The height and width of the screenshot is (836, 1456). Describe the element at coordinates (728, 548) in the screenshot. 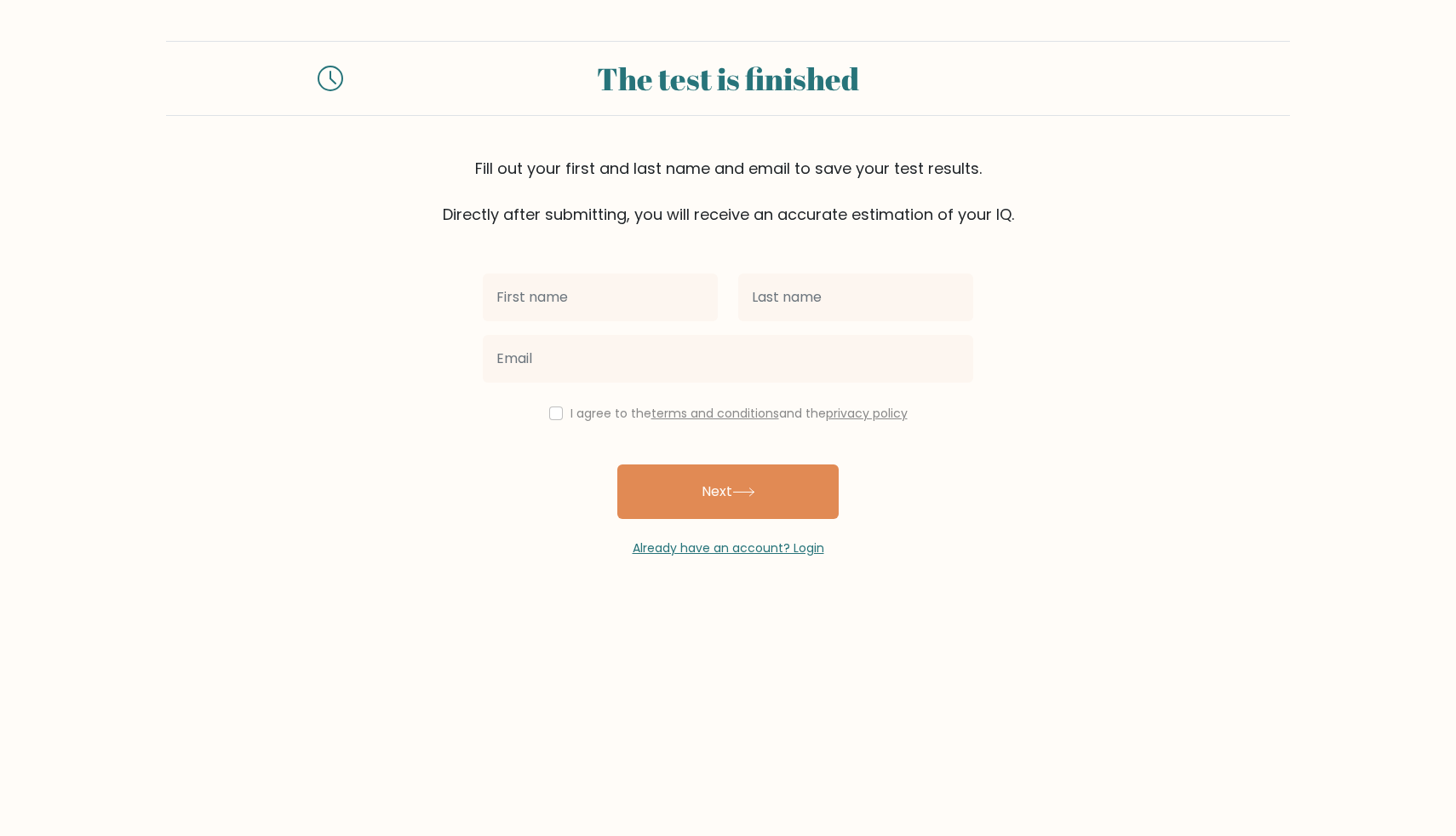

I see `a: Already have an account? Login` at that location.